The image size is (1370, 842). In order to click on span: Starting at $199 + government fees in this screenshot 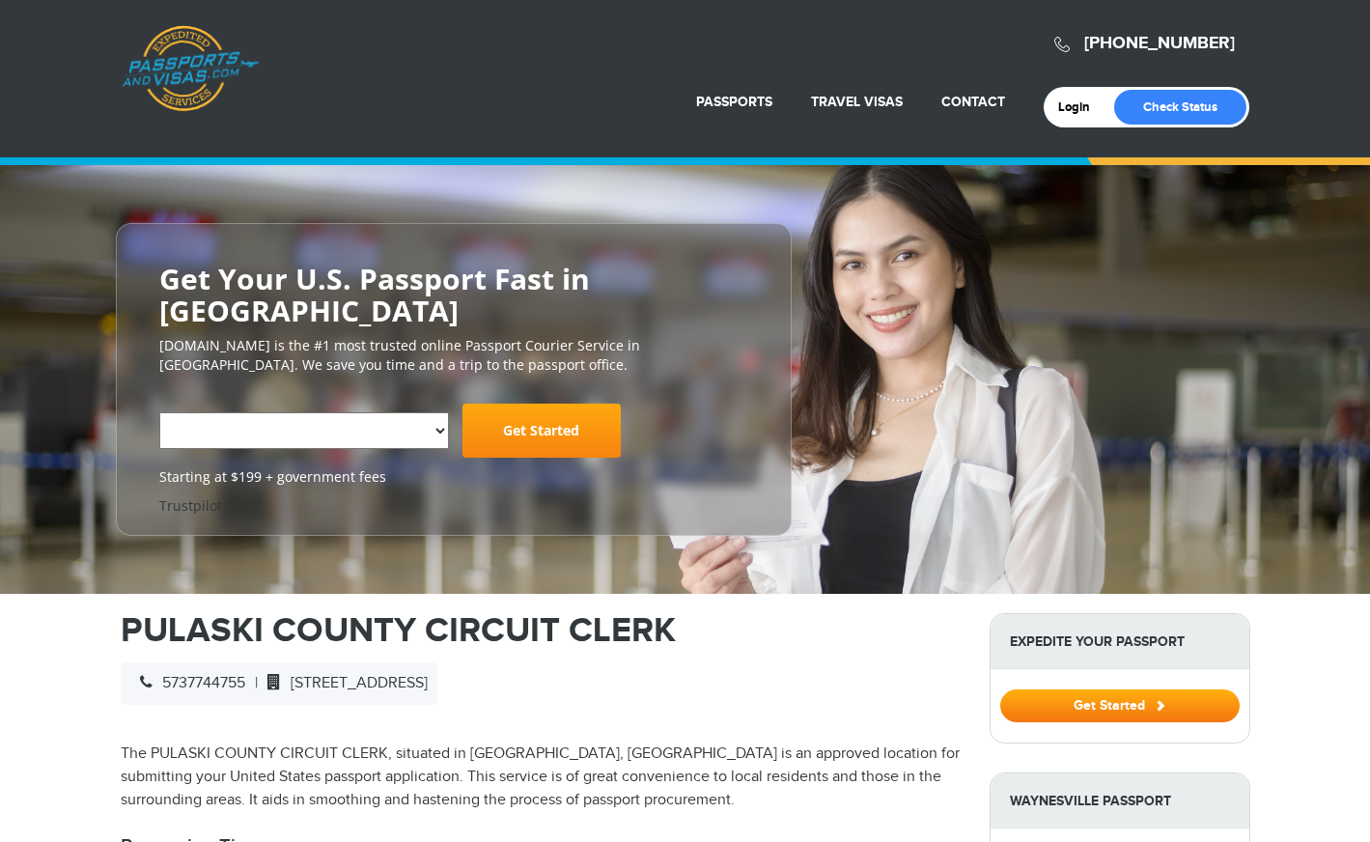, I will do `click(454, 477)`.